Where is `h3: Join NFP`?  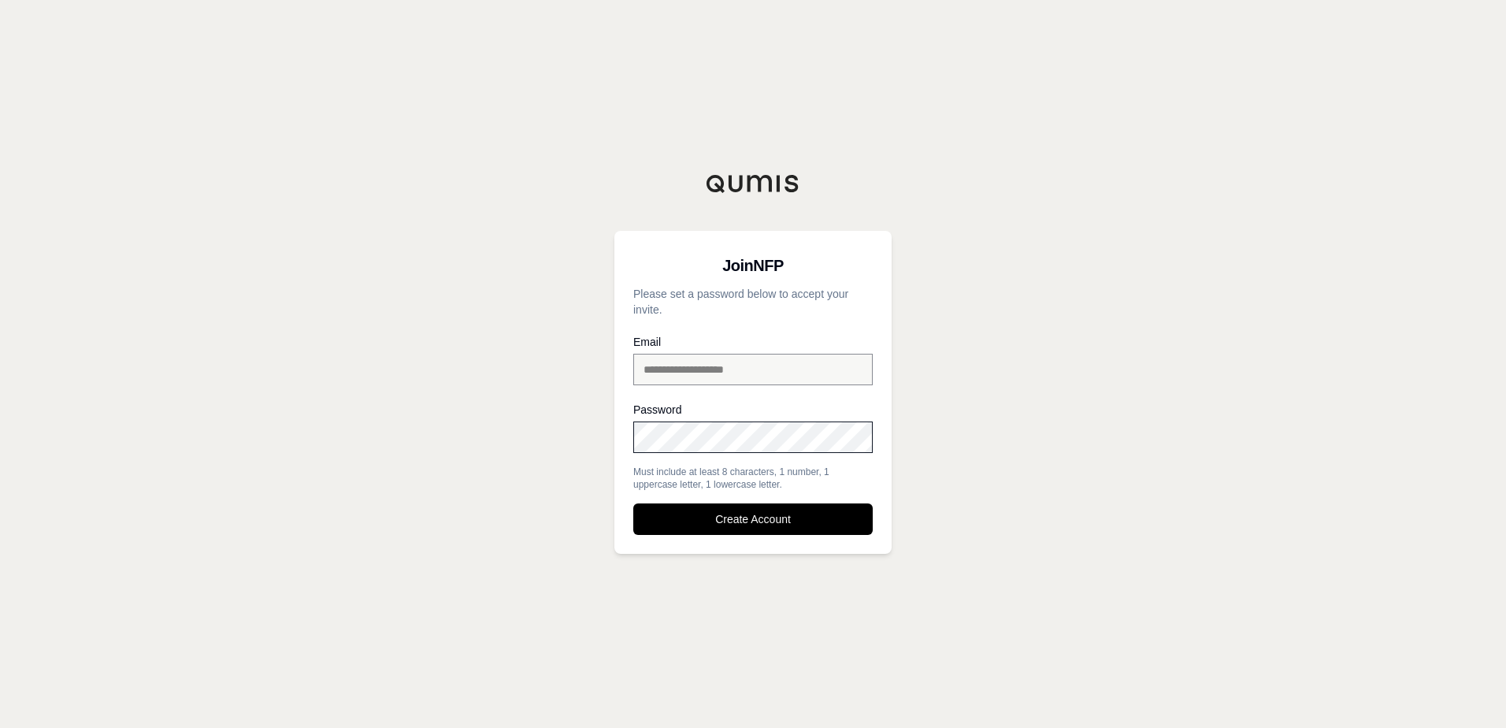
h3: Join NFP is located at coordinates (753, 265).